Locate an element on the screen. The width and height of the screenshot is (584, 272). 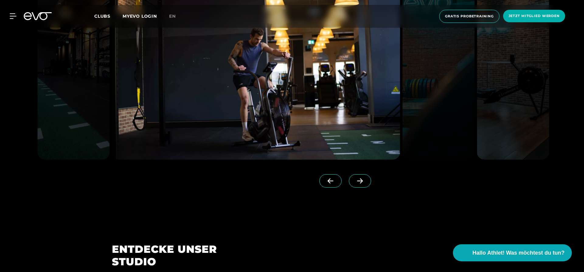
a: MYEVO LOGIN is located at coordinates (140, 16).